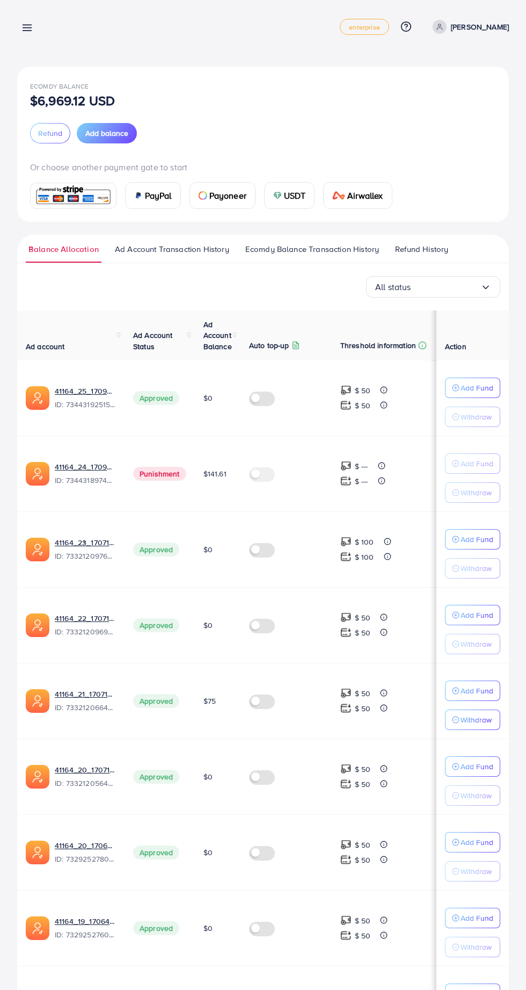 The height and width of the screenshot is (990, 526). I want to click on div: <span class='underline'>41164_23_1707142475983</span></br>7332120976240689154, so click(85, 549).